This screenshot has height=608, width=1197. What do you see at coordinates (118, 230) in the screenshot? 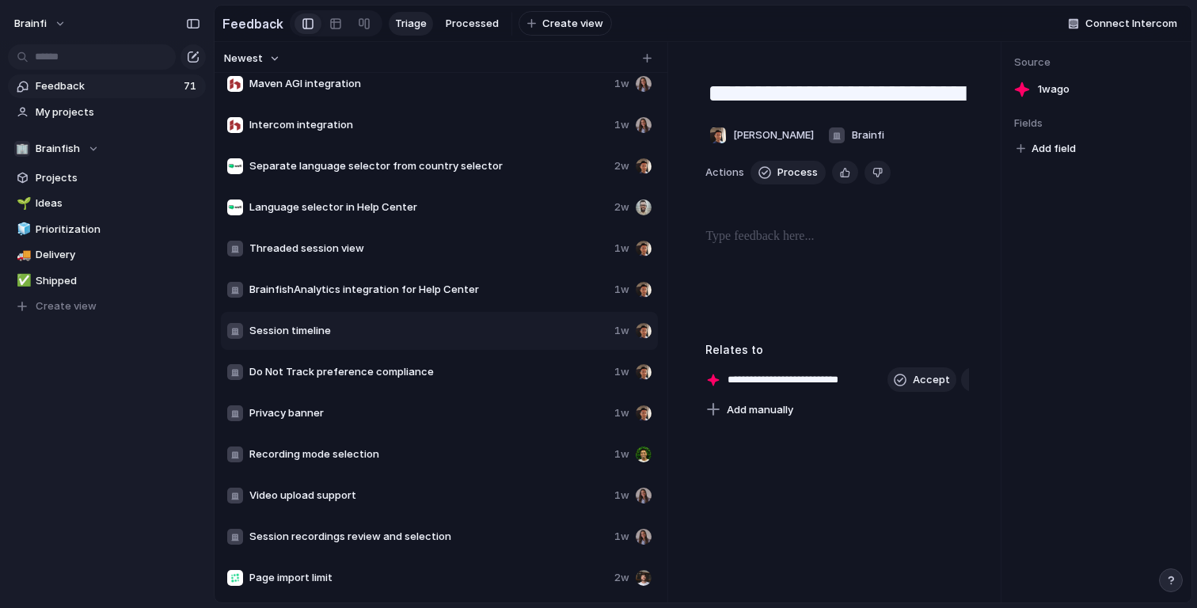
I see `span: Prioritization` at bounding box center [118, 230].